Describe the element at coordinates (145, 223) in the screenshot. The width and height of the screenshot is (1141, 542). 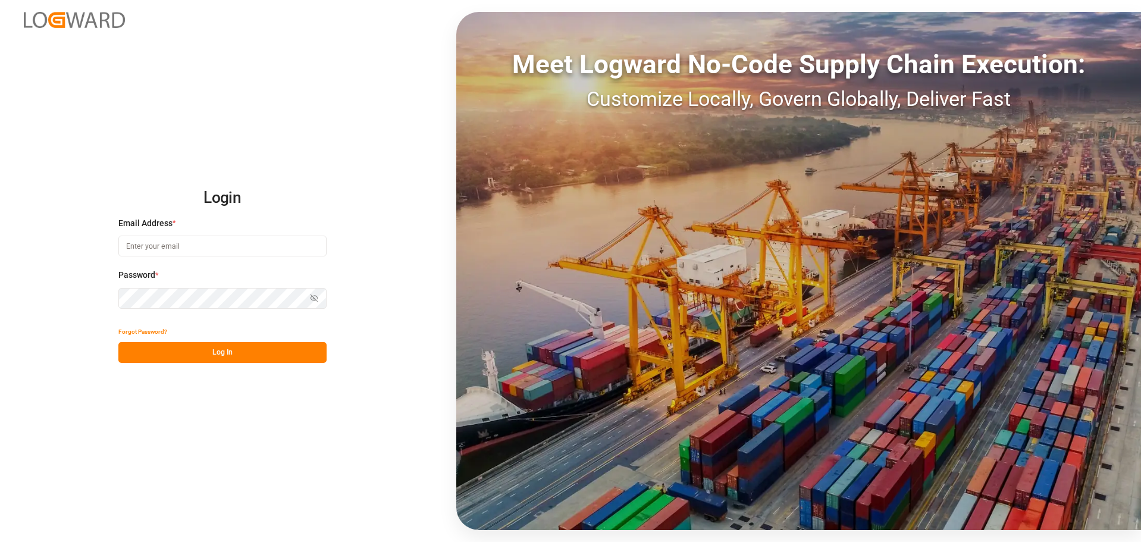
I see `span: Email Address` at that location.